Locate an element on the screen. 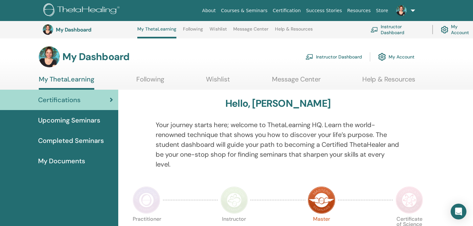 The width and height of the screenshot is (473, 226). a: Store is located at coordinates (382, 11).